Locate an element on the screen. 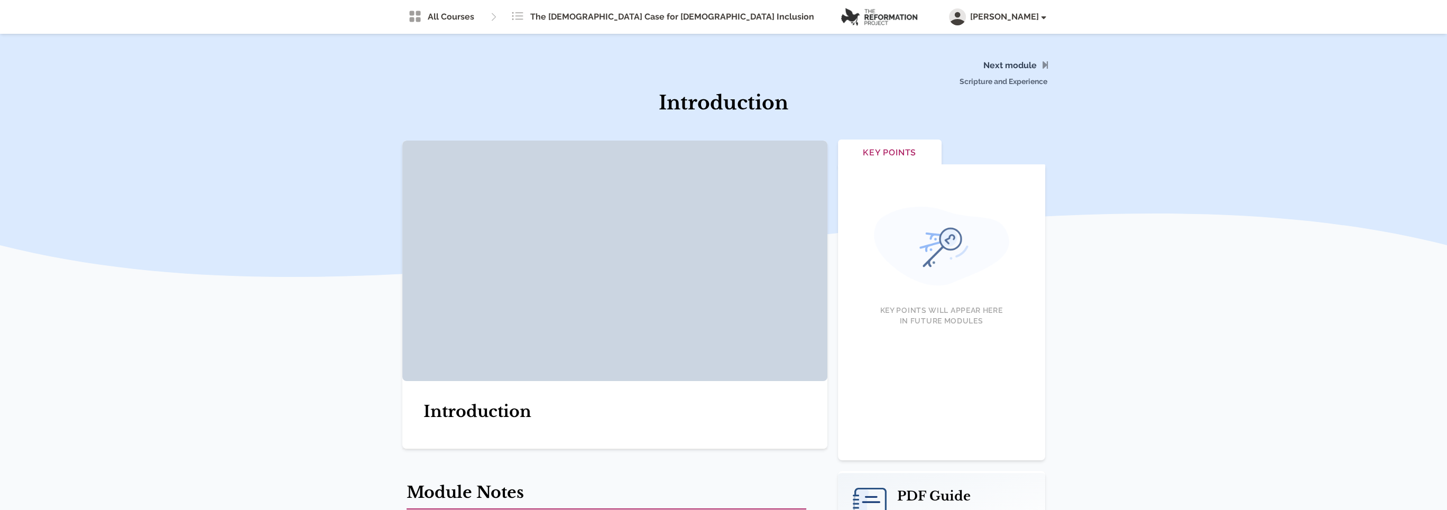  span: All Courses is located at coordinates (451, 17).